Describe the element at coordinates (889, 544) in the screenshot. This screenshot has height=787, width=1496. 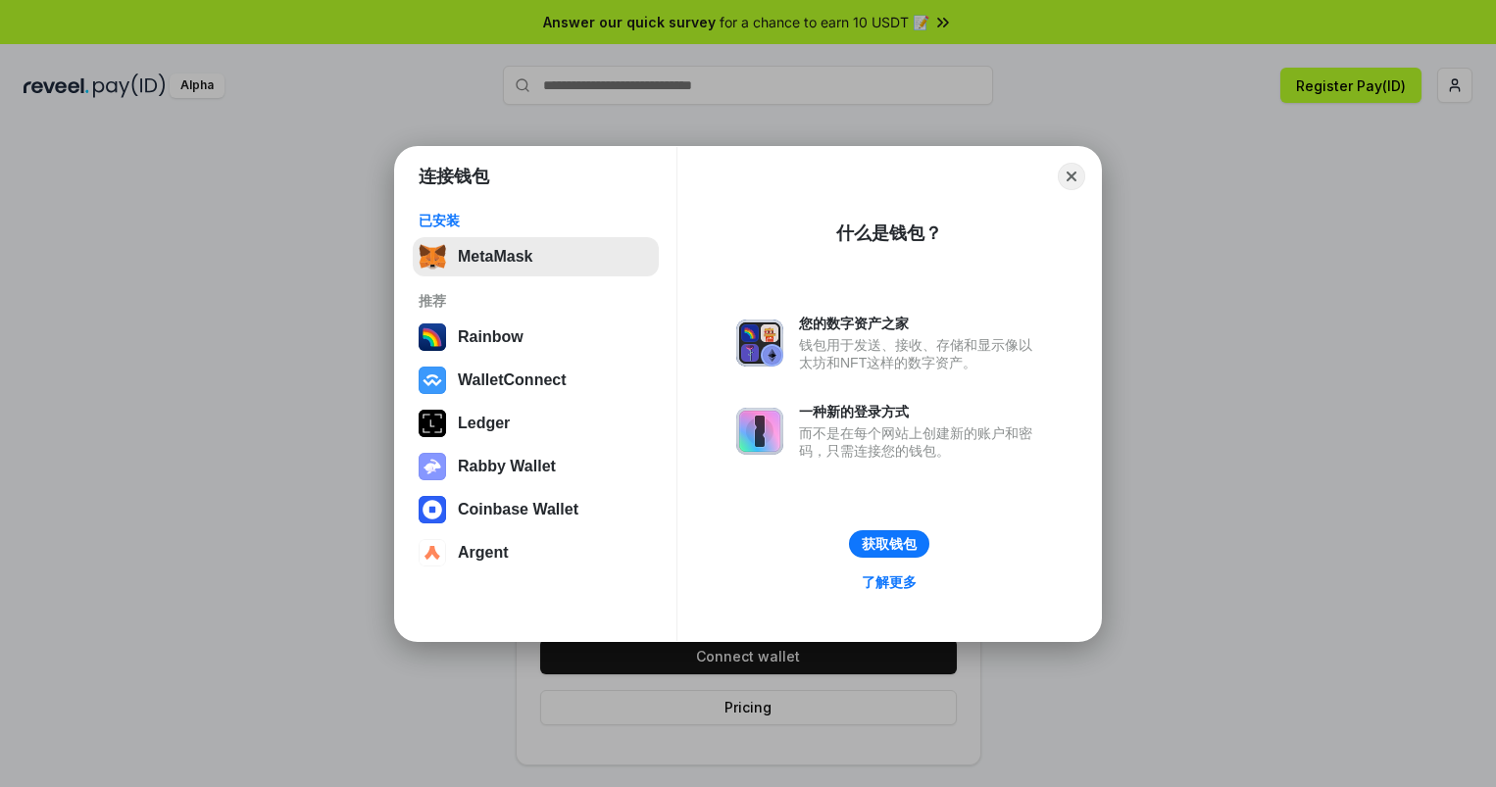
I see `button: 获取钱包` at that location.